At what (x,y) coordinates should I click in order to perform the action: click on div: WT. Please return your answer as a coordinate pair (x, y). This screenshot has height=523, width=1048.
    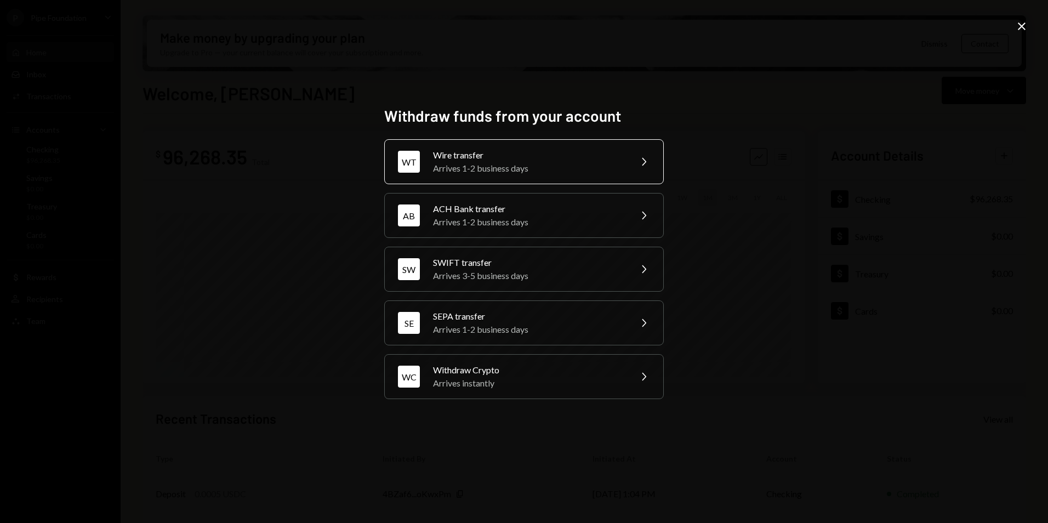
    Looking at the image, I should click on (409, 162).